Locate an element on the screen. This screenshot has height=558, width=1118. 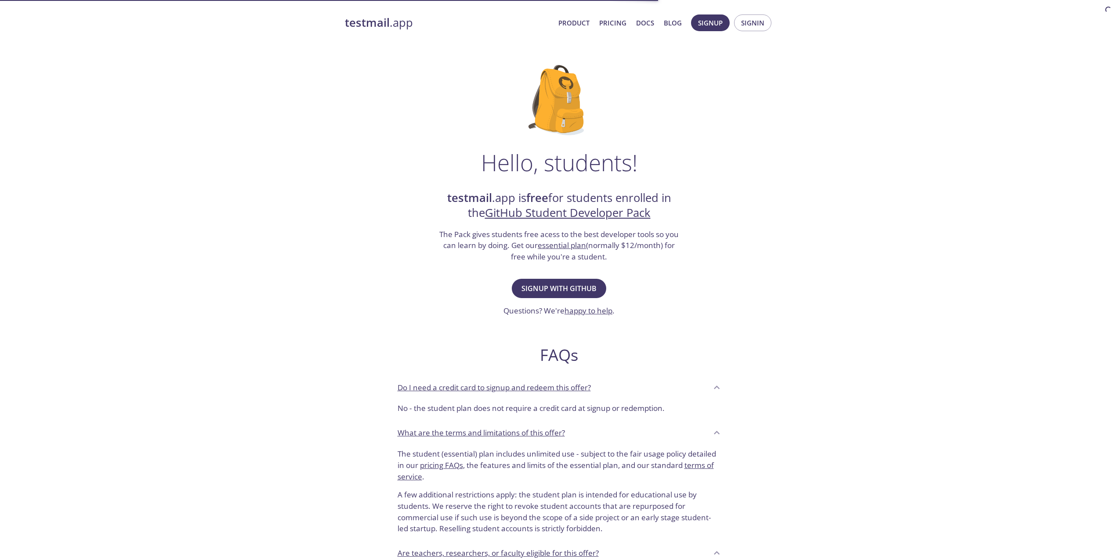
a: Blog is located at coordinates (672, 23).